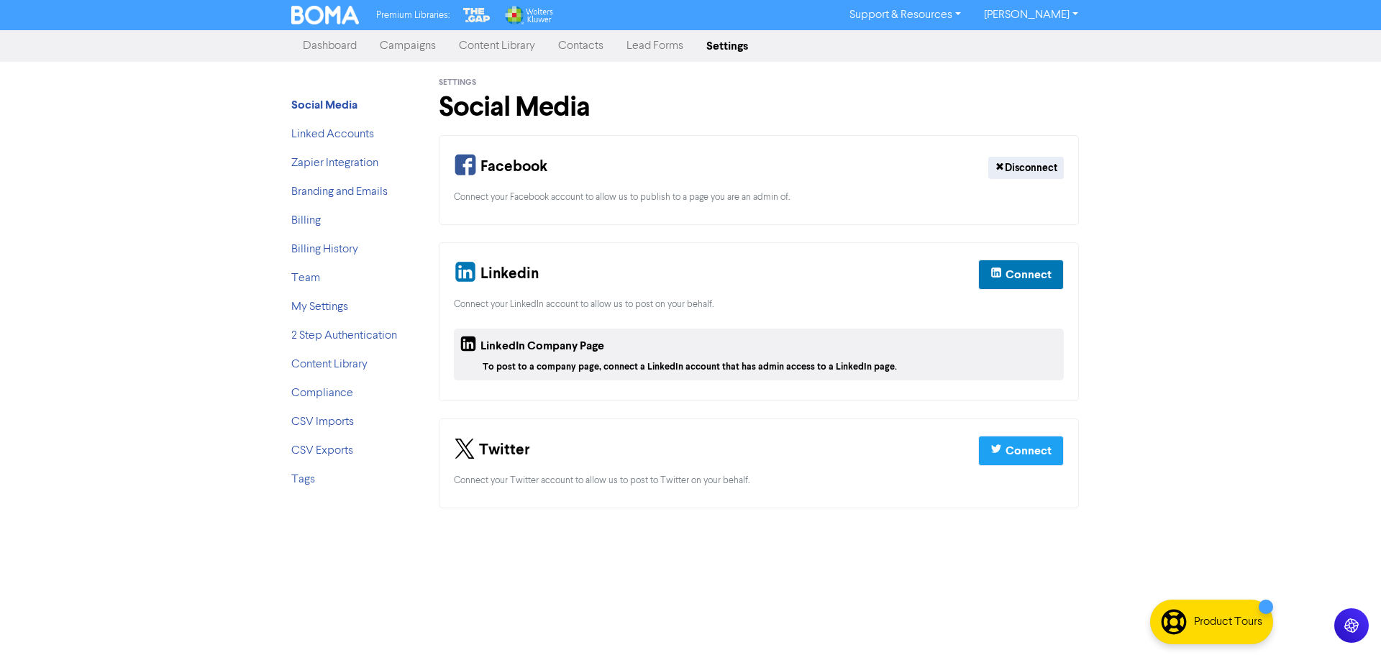 The width and height of the screenshot is (1381, 655). I want to click on a: Social Media, so click(324, 106).